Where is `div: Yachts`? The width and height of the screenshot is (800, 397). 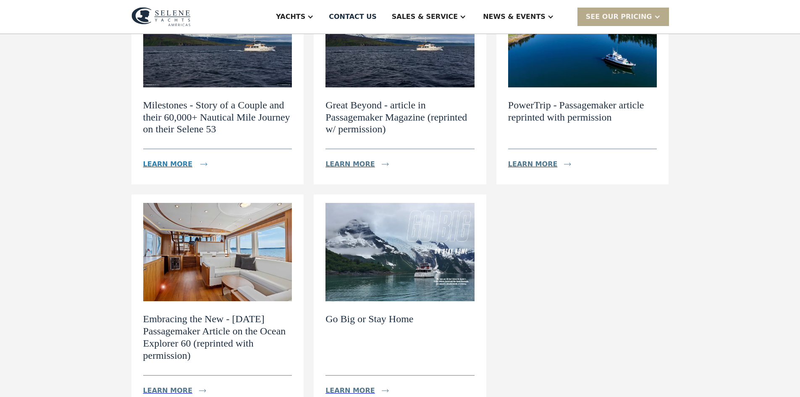
div: Yachts is located at coordinates (291, 17).